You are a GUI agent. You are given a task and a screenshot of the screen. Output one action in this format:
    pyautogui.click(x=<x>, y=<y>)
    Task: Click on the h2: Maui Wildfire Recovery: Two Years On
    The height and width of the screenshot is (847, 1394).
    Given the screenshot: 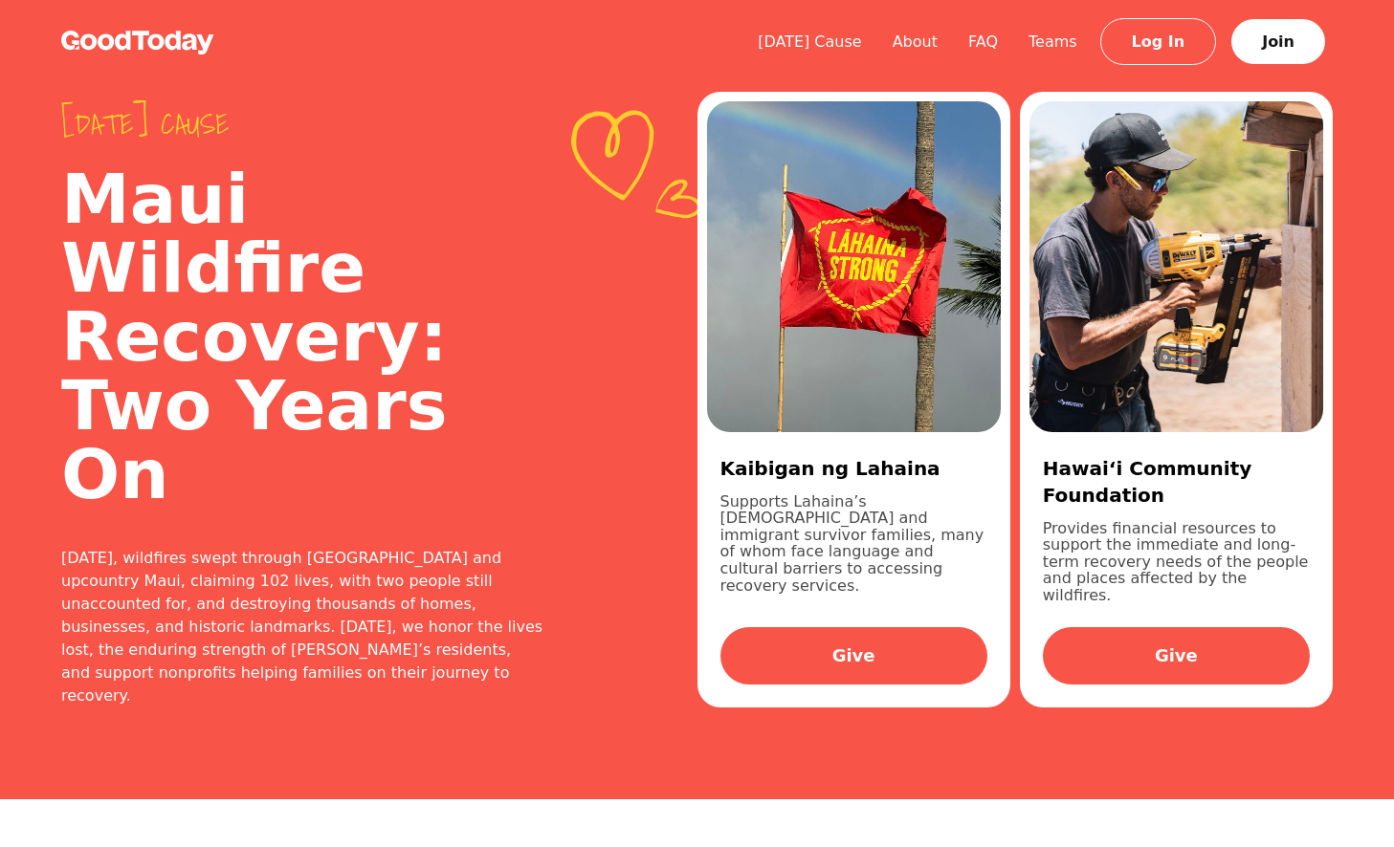 What is the action you would take?
    pyautogui.click(x=302, y=337)
    